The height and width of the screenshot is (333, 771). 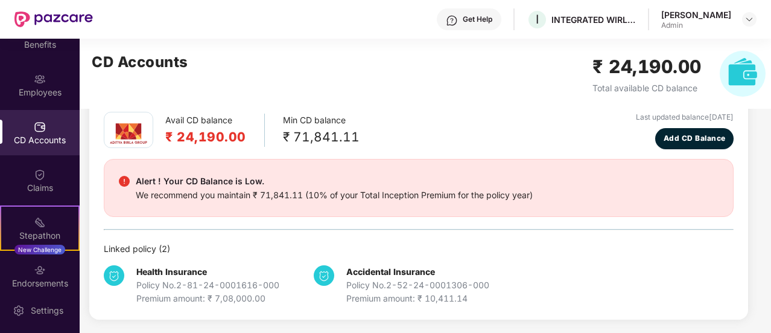 I want to click on b: Health Insurance, so click(x=171, y=271).